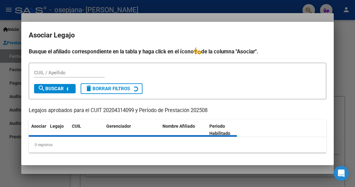  Describe the element at coordinates (38, 130) in the screenshot. I see `datatable-header-cell: Asociar` at that location.